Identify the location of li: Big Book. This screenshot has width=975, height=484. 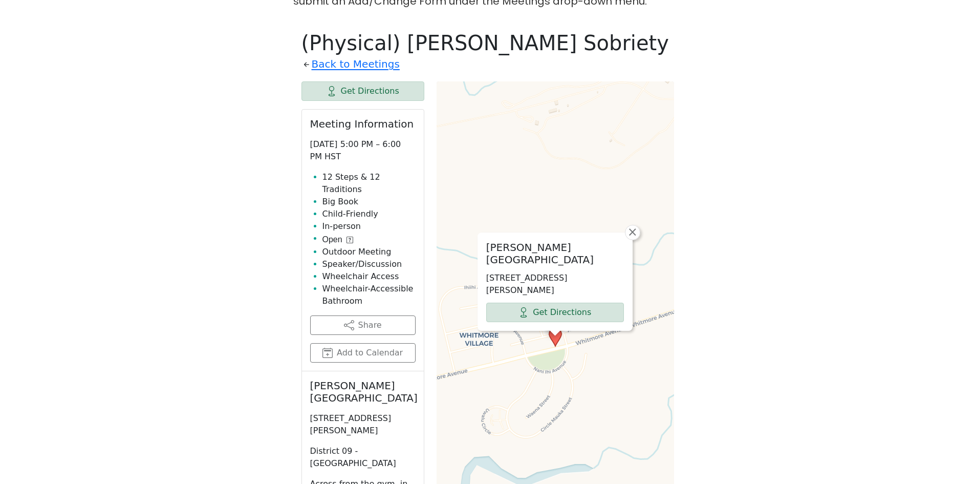
(369, 202).